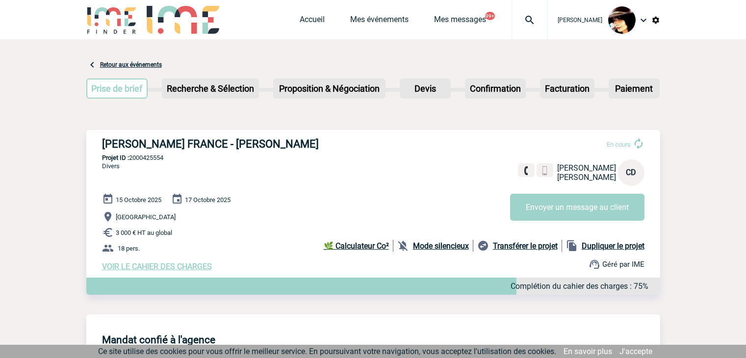  What do you see at coordinates (373, 157) in the screenshot?
I see `p: 2000425554` at bounding box center [373, 157].